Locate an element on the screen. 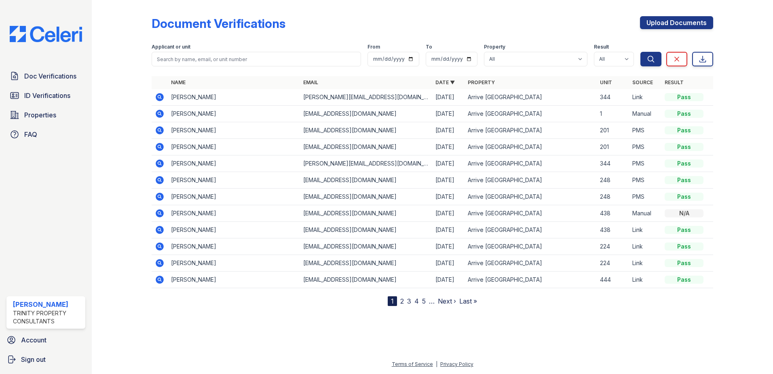  div: Trinity Property Consultants is located at coordinates (47, 317).